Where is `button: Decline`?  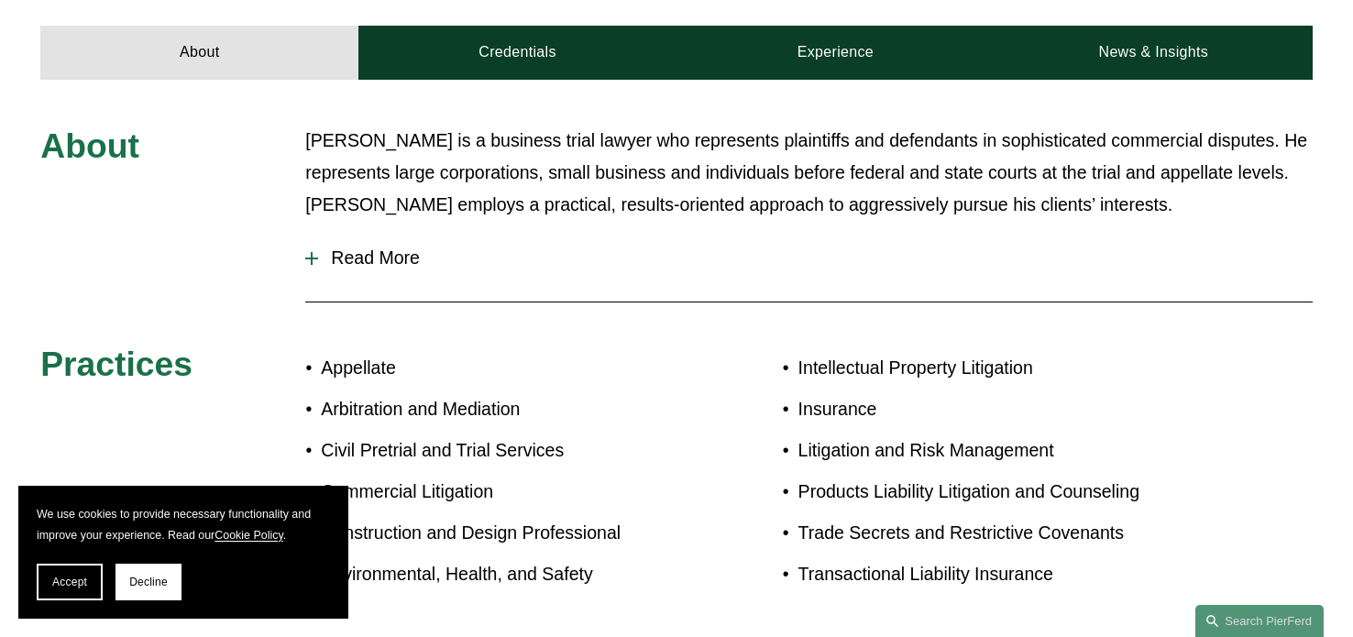 button: Decline is located at coordinates (148, 582).